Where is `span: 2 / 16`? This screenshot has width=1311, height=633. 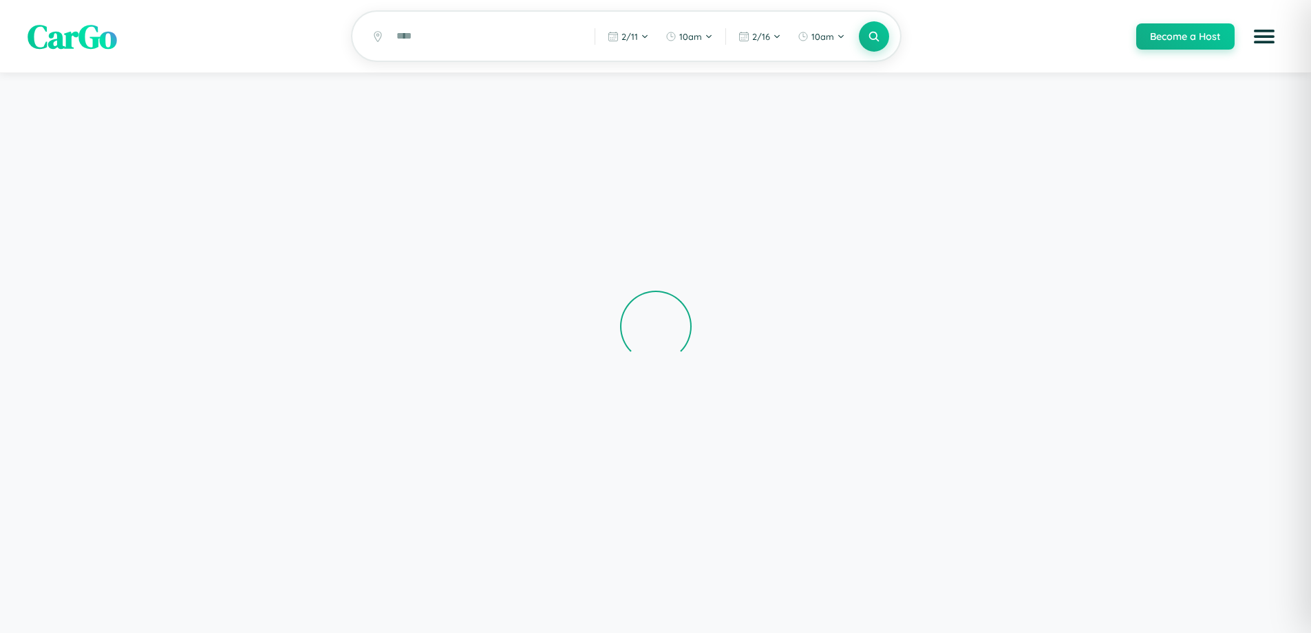 span: 2 / 16 is located at coordinates (761, 36).